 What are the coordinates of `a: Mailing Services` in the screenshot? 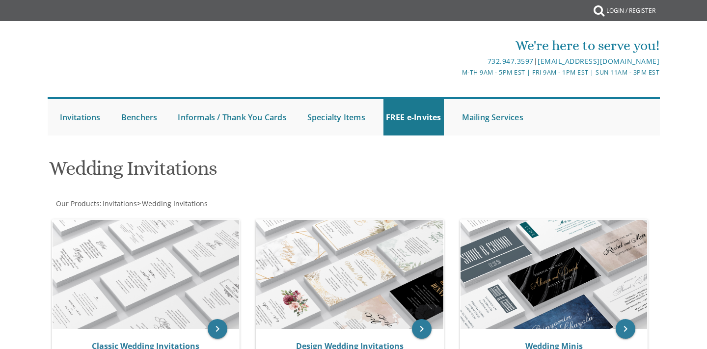 It's located at (493, 117).